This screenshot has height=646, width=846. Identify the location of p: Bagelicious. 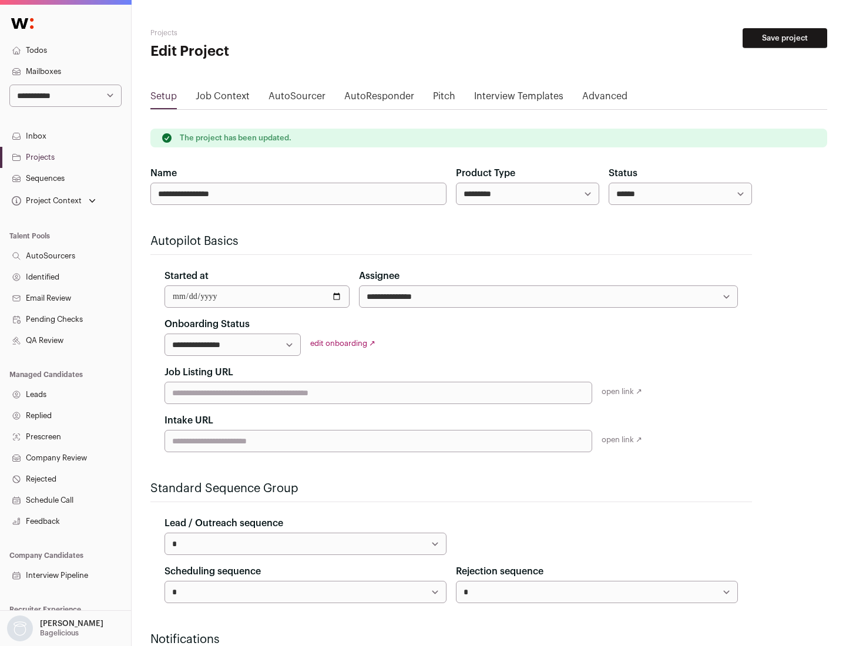
(59, 633).